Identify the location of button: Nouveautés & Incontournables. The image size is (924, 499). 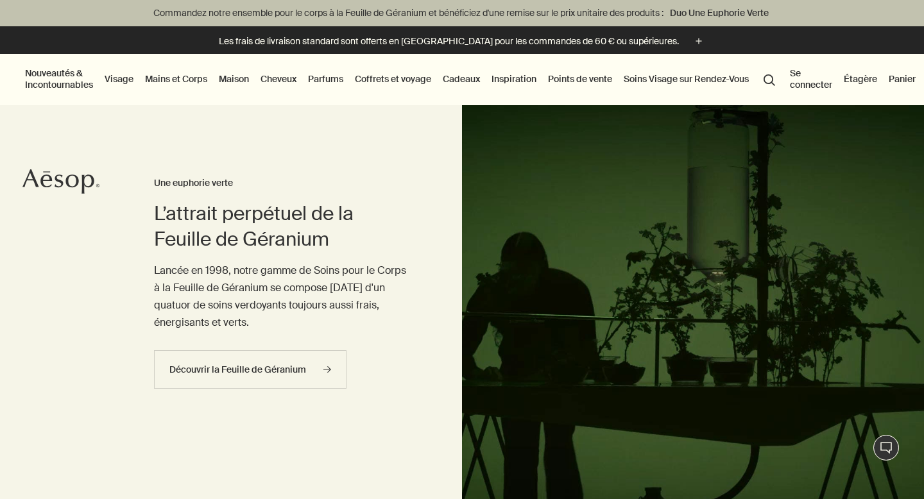
(59, 79).